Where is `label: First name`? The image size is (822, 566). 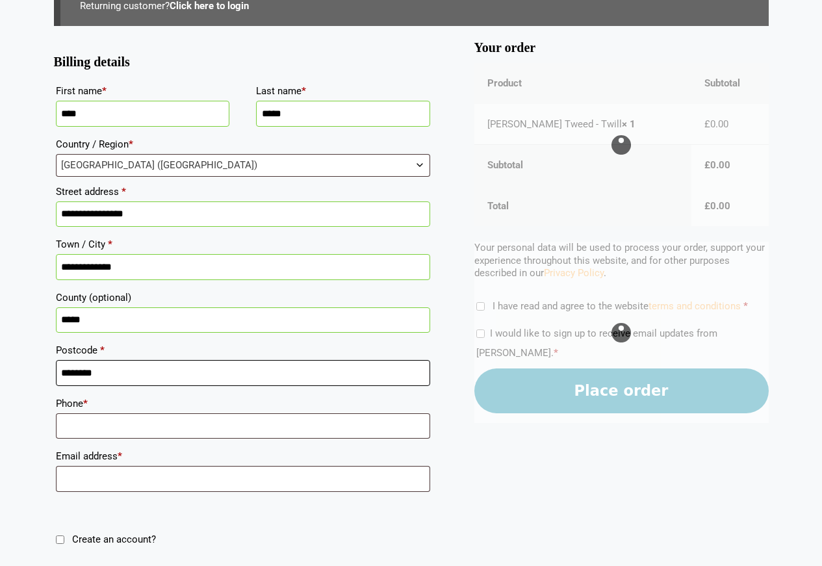
label: First name is located at coordinates (143, 91).